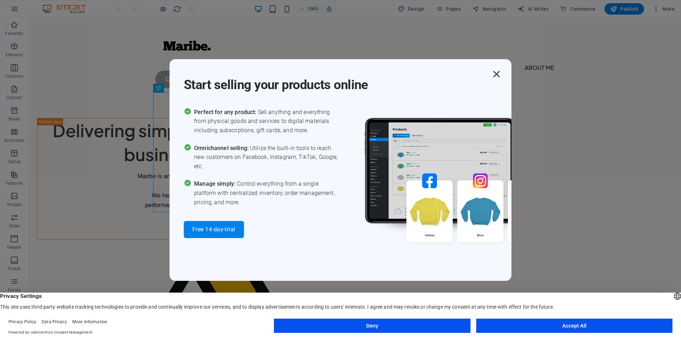 Image resolution: width=681 pixels, height=340 pixels. Describe the element at coordinates (222, 148) in the screenshot. I see `span: Omnichannel selling:` at that location.